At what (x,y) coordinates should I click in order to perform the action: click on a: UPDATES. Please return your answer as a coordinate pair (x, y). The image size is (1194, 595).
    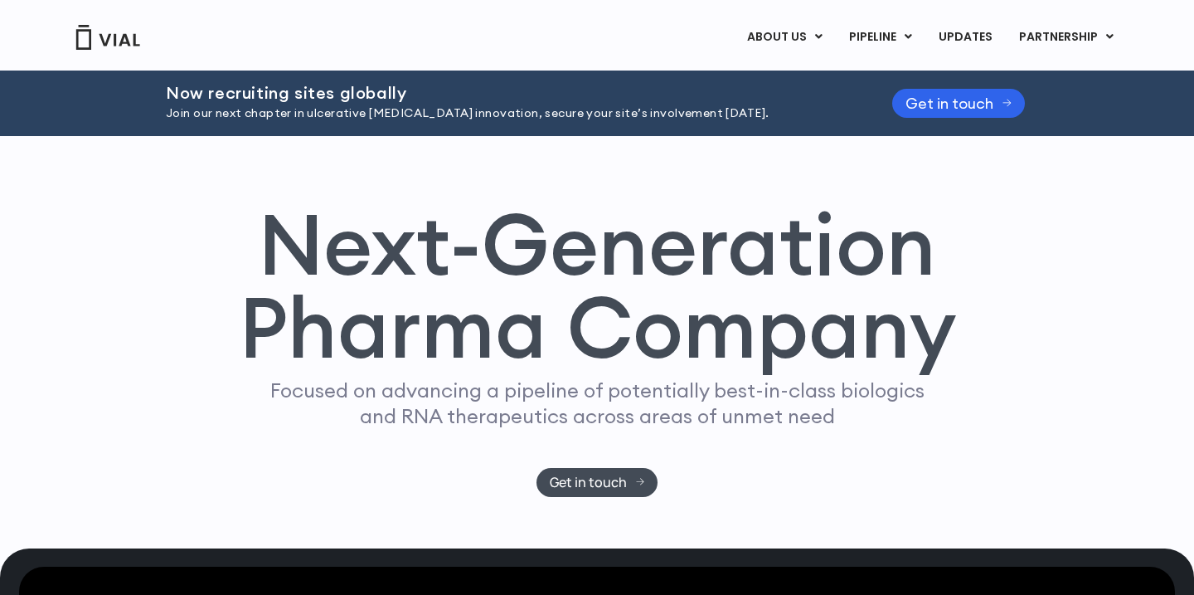
    Looking at the image, I should click on (965, 37).